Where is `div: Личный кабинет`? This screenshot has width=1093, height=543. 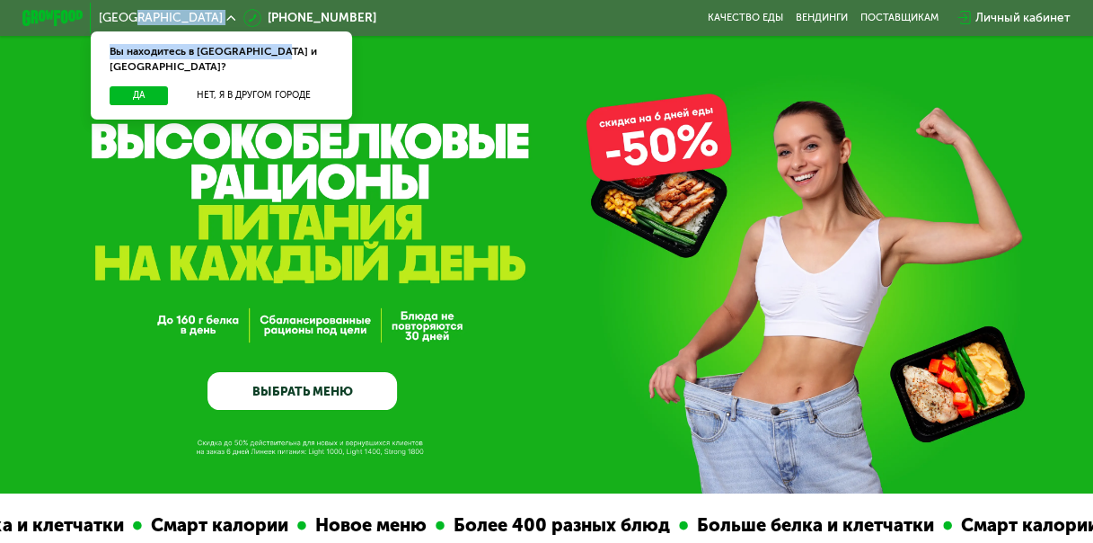 div: Личный кабинет is located at coordinates (1023, 18).